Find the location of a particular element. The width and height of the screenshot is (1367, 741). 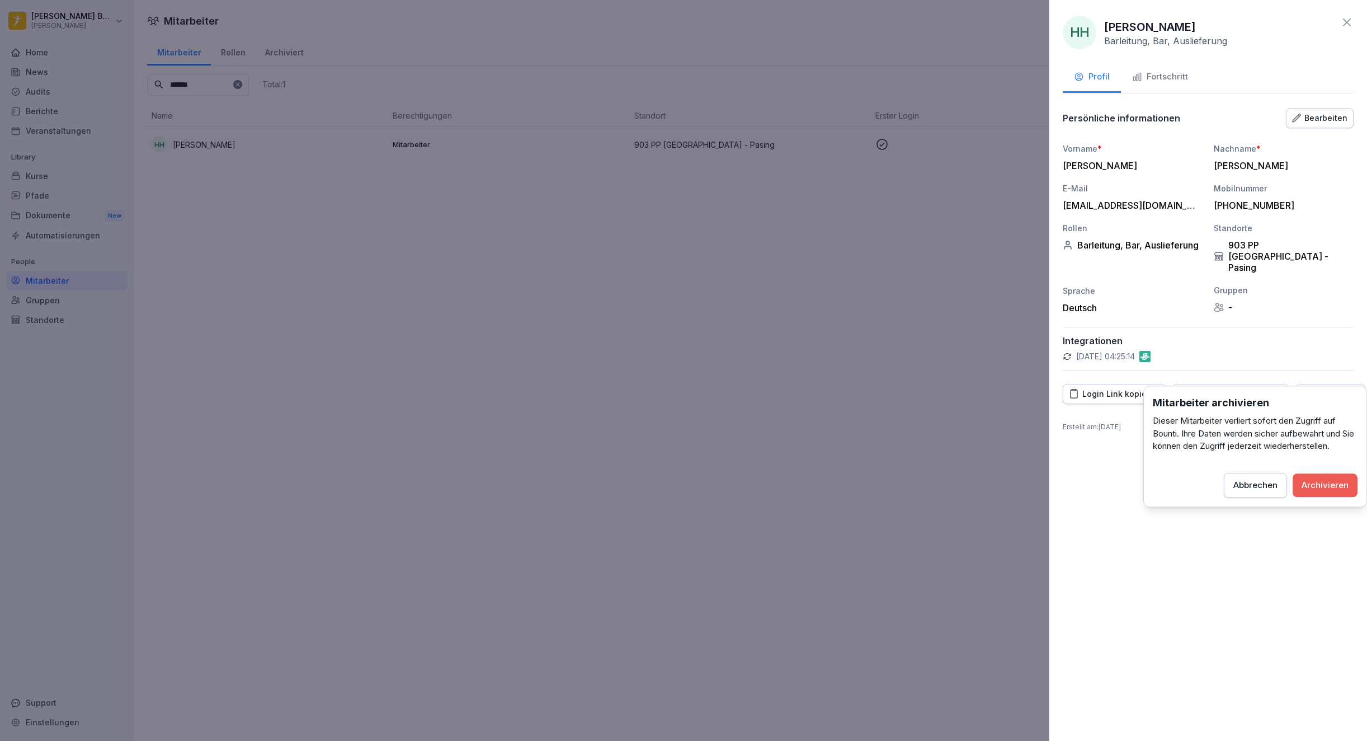

div: E-Mail is located at coordinates (1133, 188).